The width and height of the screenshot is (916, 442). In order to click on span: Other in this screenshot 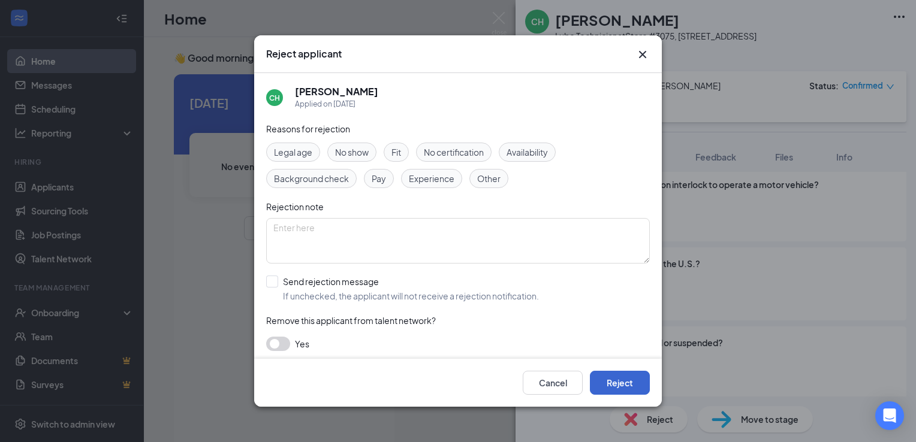, I will do `click(489, 179)`.